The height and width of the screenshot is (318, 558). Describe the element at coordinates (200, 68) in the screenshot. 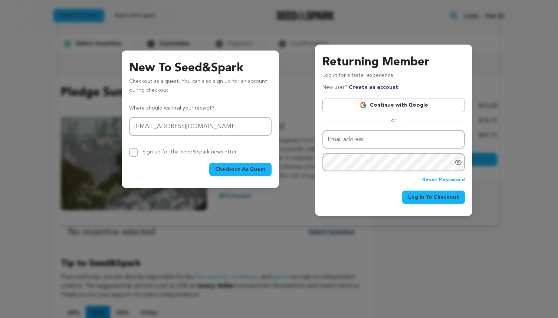

I see `h3: New To Seed&Spark` at that location.